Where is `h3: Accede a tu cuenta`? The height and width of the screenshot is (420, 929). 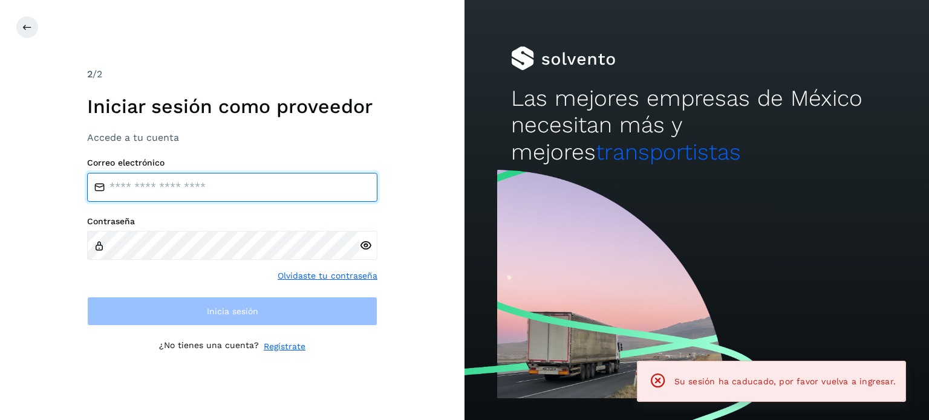
h3: Accede a tu cuenta is located at coordinates (232, 137).